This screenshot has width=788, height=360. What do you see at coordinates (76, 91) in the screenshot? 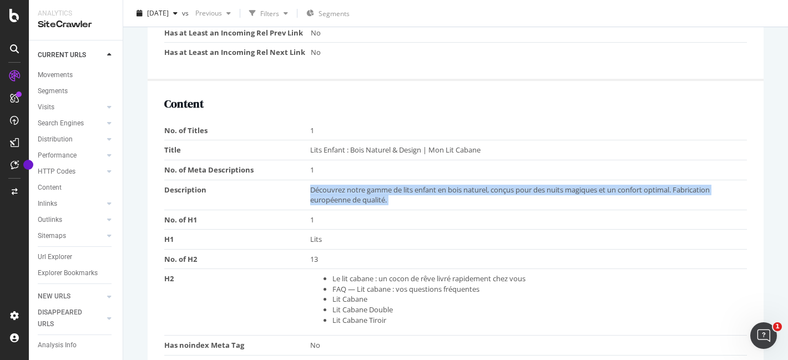
I see `a: Segments` at bounding box center [76, 91].